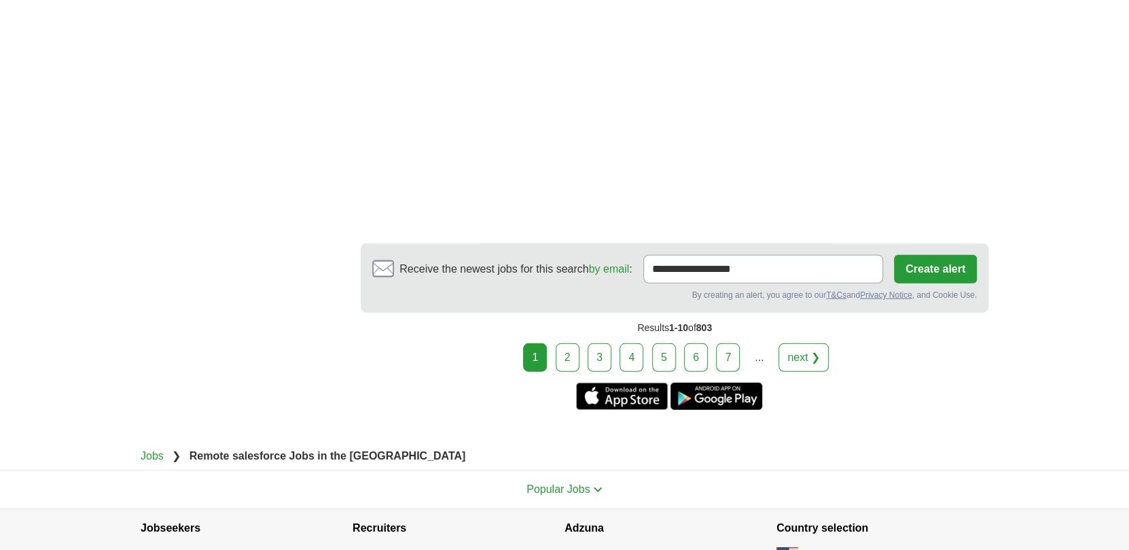 Image resolution: width=1129 pixels, height=550 pixels. What do you see at coordinates (679, 327) in the screenshot?
I see `span: 1-10` at bounding box center [679, 327].